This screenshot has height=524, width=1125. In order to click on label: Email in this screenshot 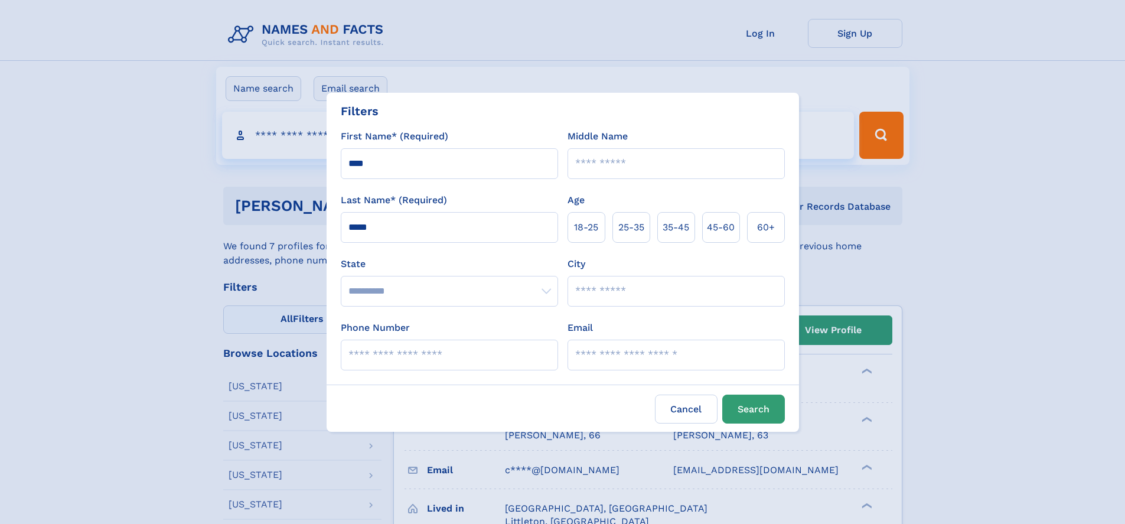, I will do `click(580, 328)`.